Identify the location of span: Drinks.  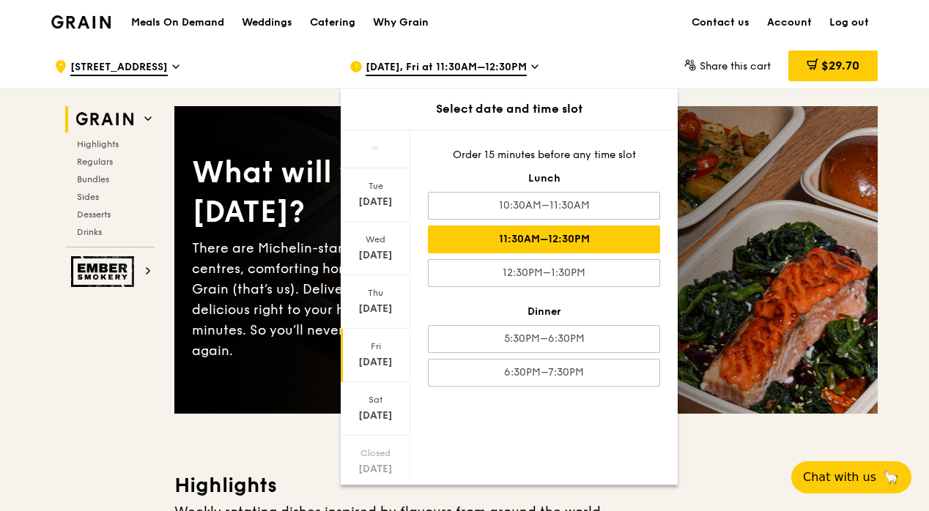
(89, 232).